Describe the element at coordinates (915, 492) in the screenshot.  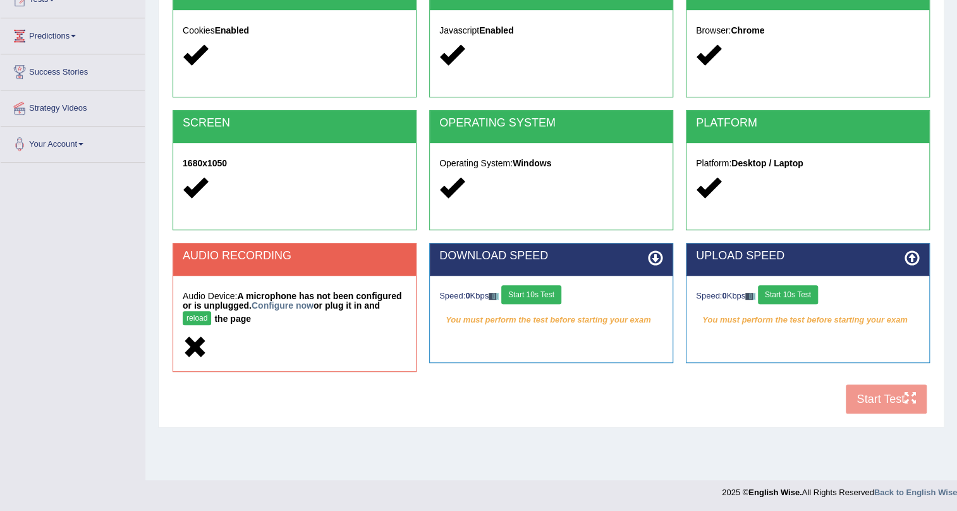
I see `a: Back to English Wise` at that location.